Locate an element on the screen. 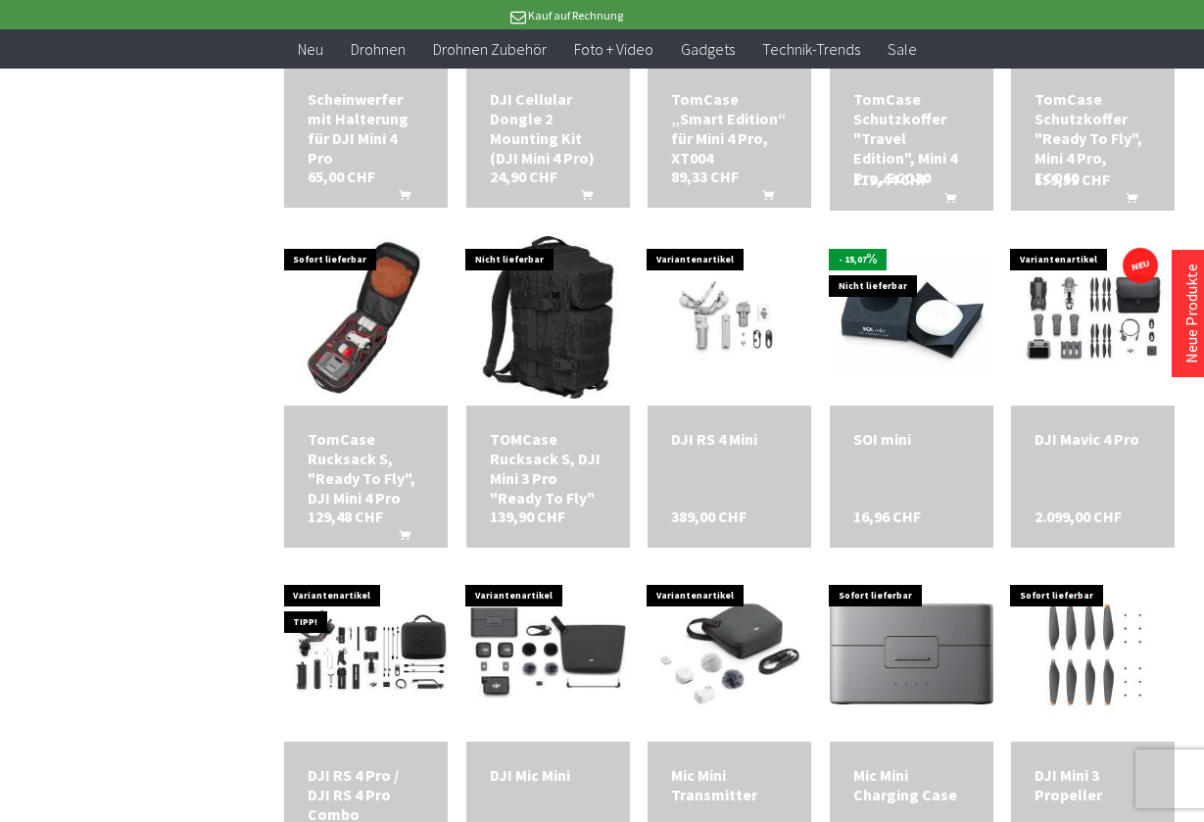 This screenshot has width=1204, height=822. img: DJI Mavic 4 Pro is located at coordinates (1093, 316).